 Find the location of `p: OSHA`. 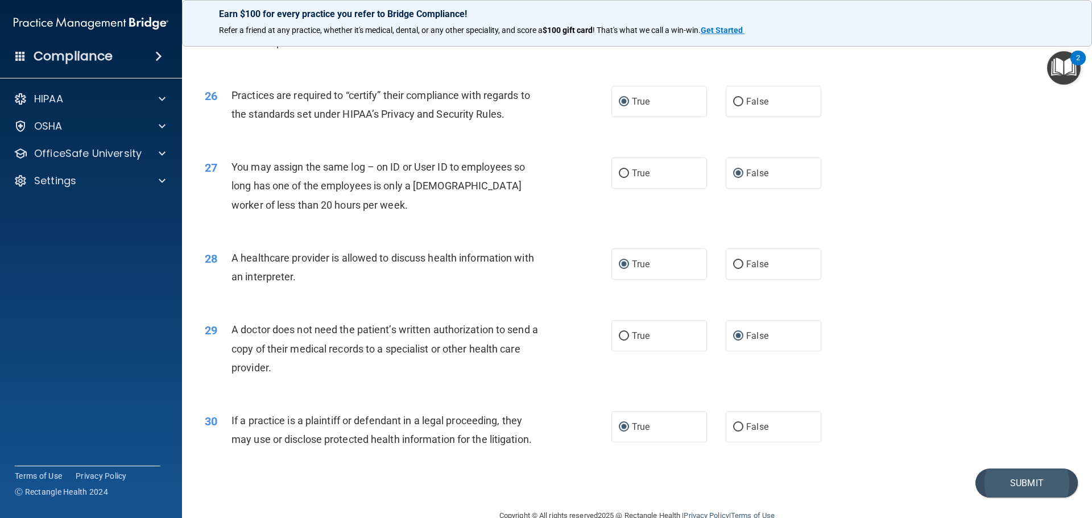

p: OSHA is located at coordinates (48, 126).